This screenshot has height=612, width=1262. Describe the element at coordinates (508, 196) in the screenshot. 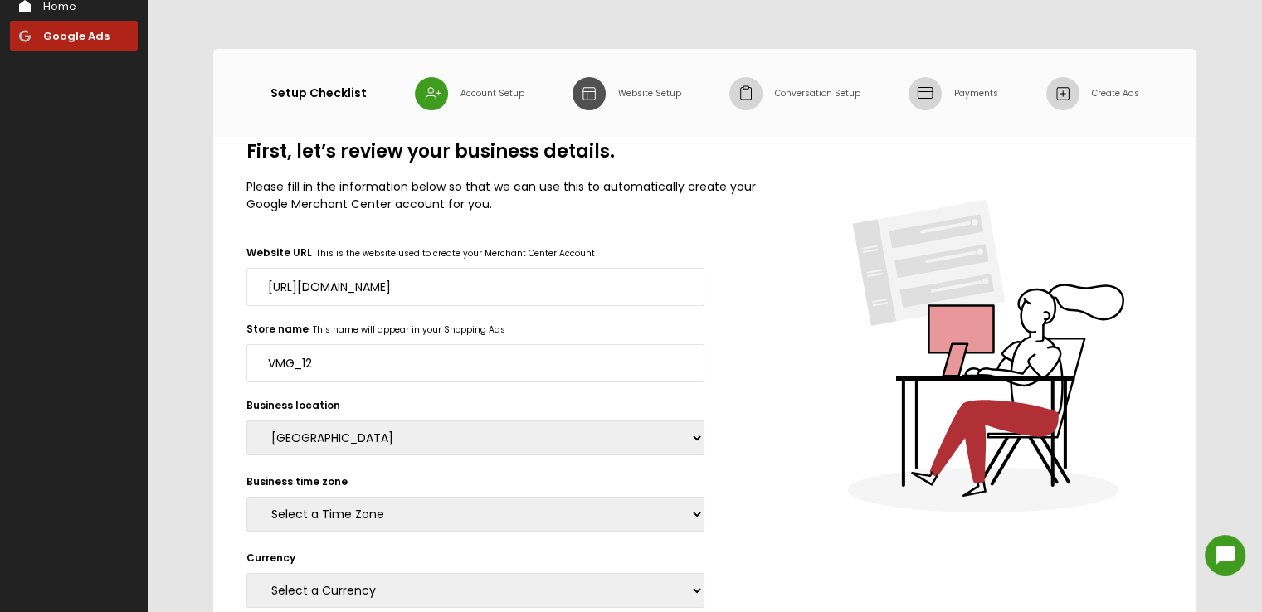

I see `div: Please fill in the information below so that we can use this to automatically create your Google ...` at that location.